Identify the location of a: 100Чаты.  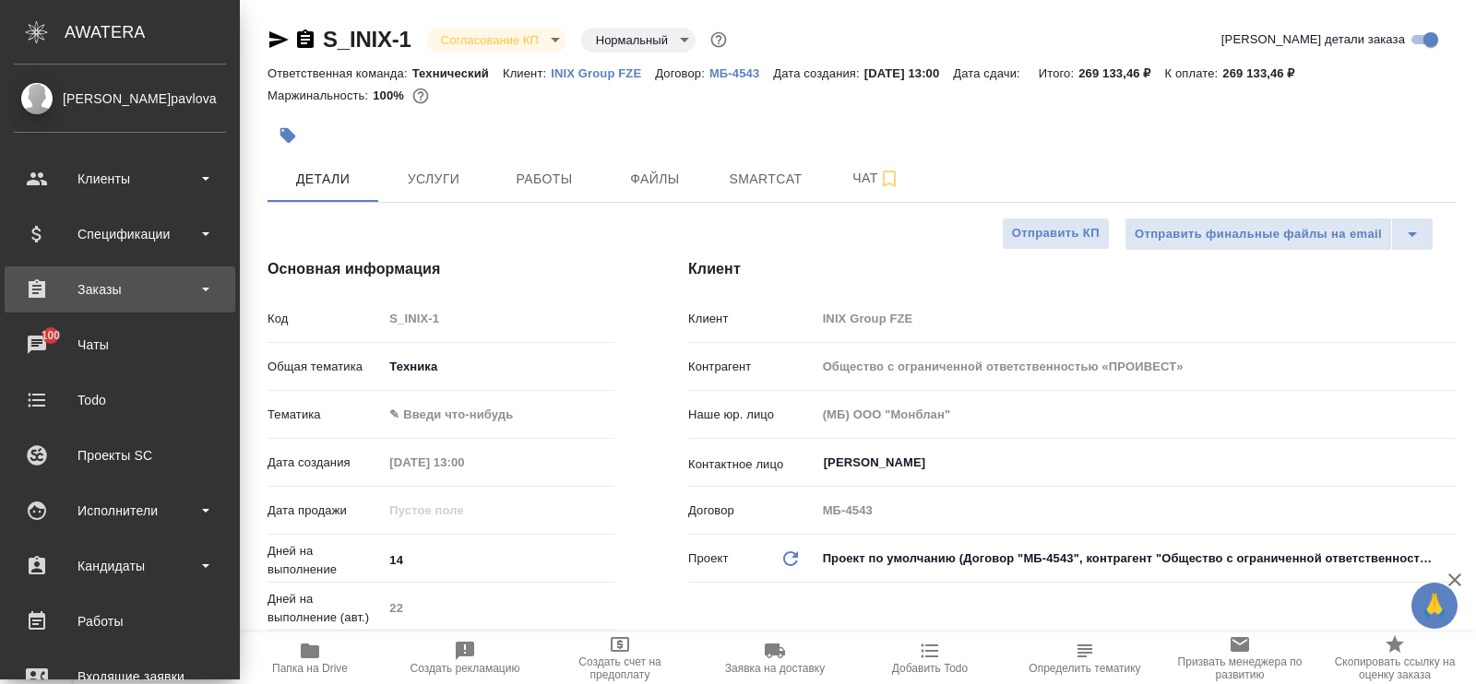
(120, 345).